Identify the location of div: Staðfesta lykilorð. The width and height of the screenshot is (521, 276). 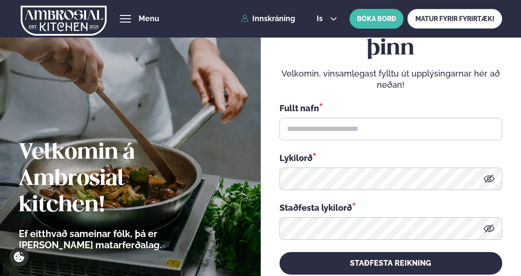
(391, 208).